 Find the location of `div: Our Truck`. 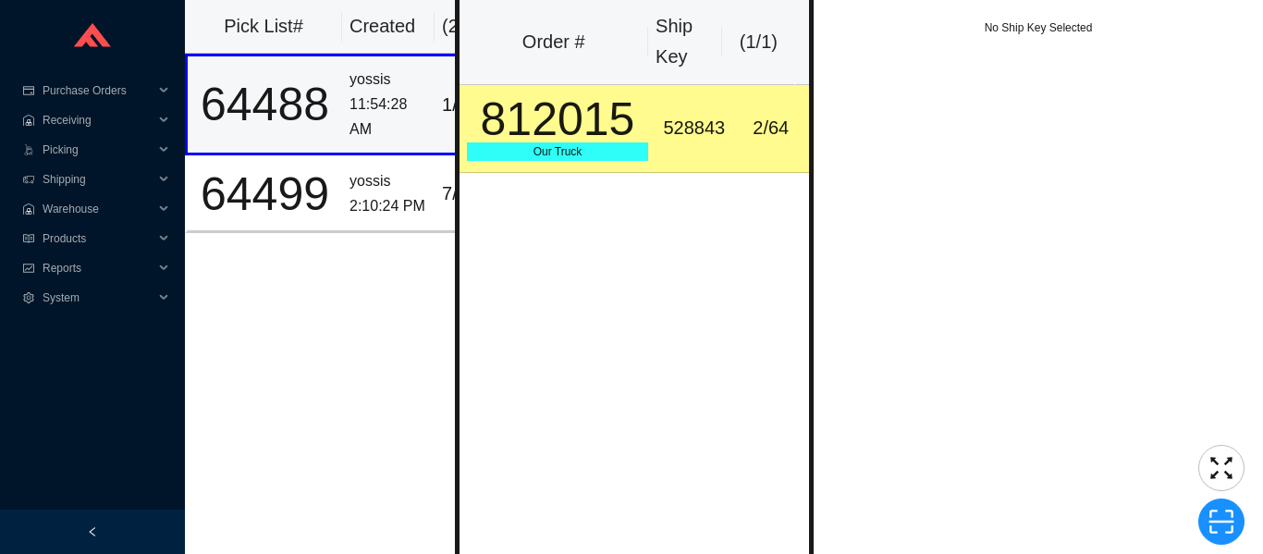

div: Our Truck is located at coordinates (558, 152).